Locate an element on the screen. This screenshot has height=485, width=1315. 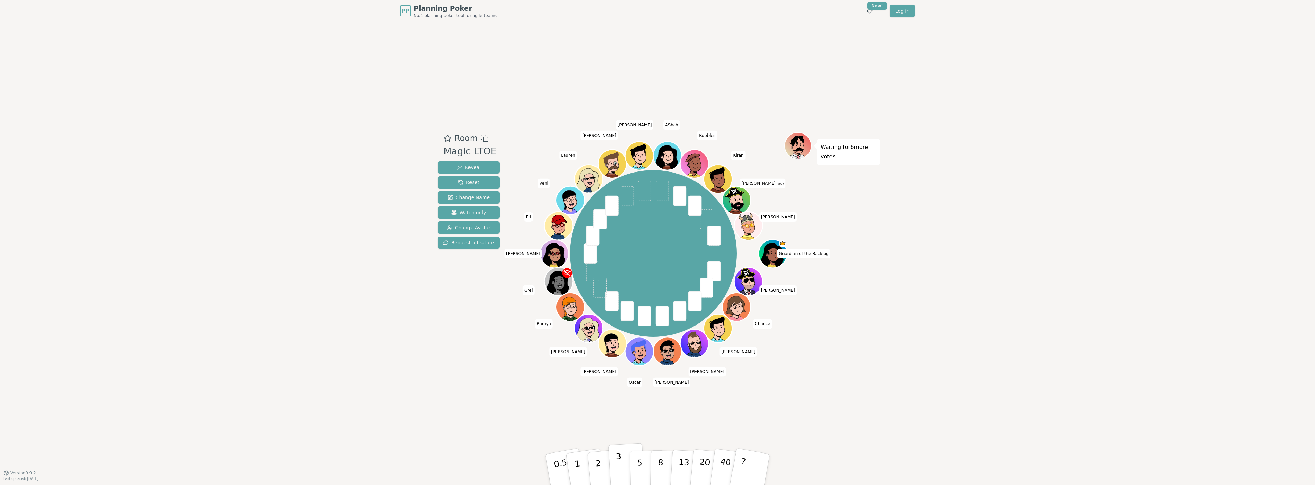
button: Reset is located at coordinates (468, 183).